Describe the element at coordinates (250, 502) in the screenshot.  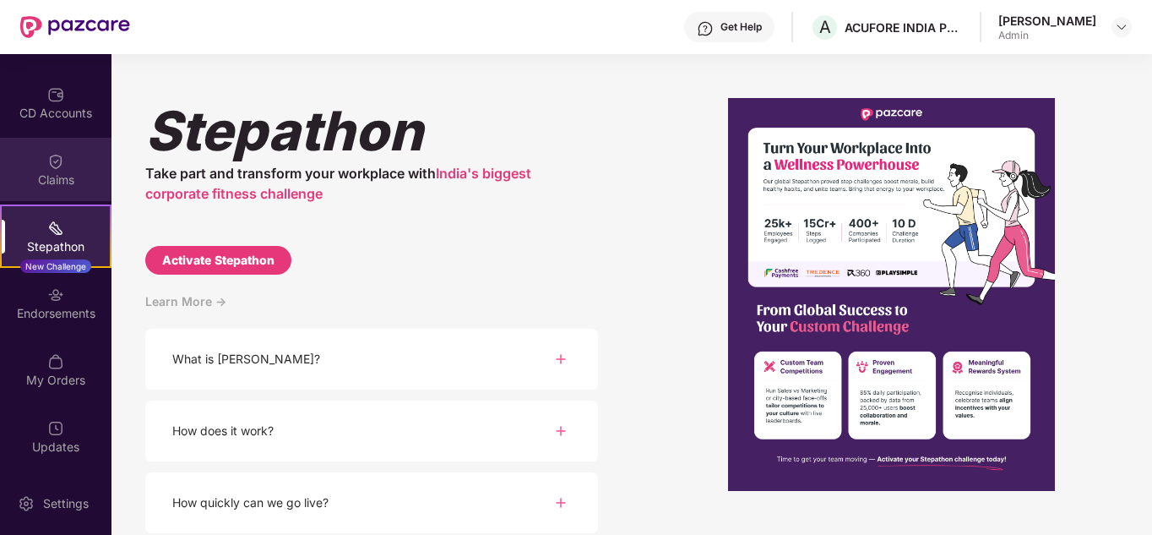
I see `div: How quickly can we go live?` at that location.